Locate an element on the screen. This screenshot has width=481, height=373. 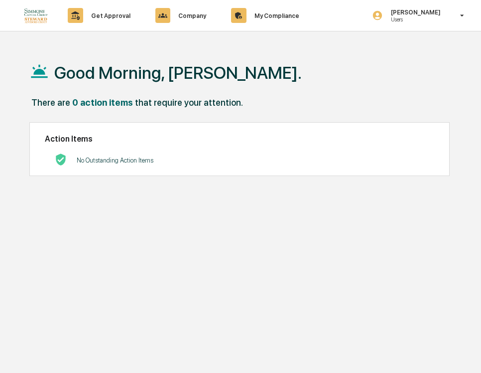
div: 0 action items is located at coordinates (103, 102).